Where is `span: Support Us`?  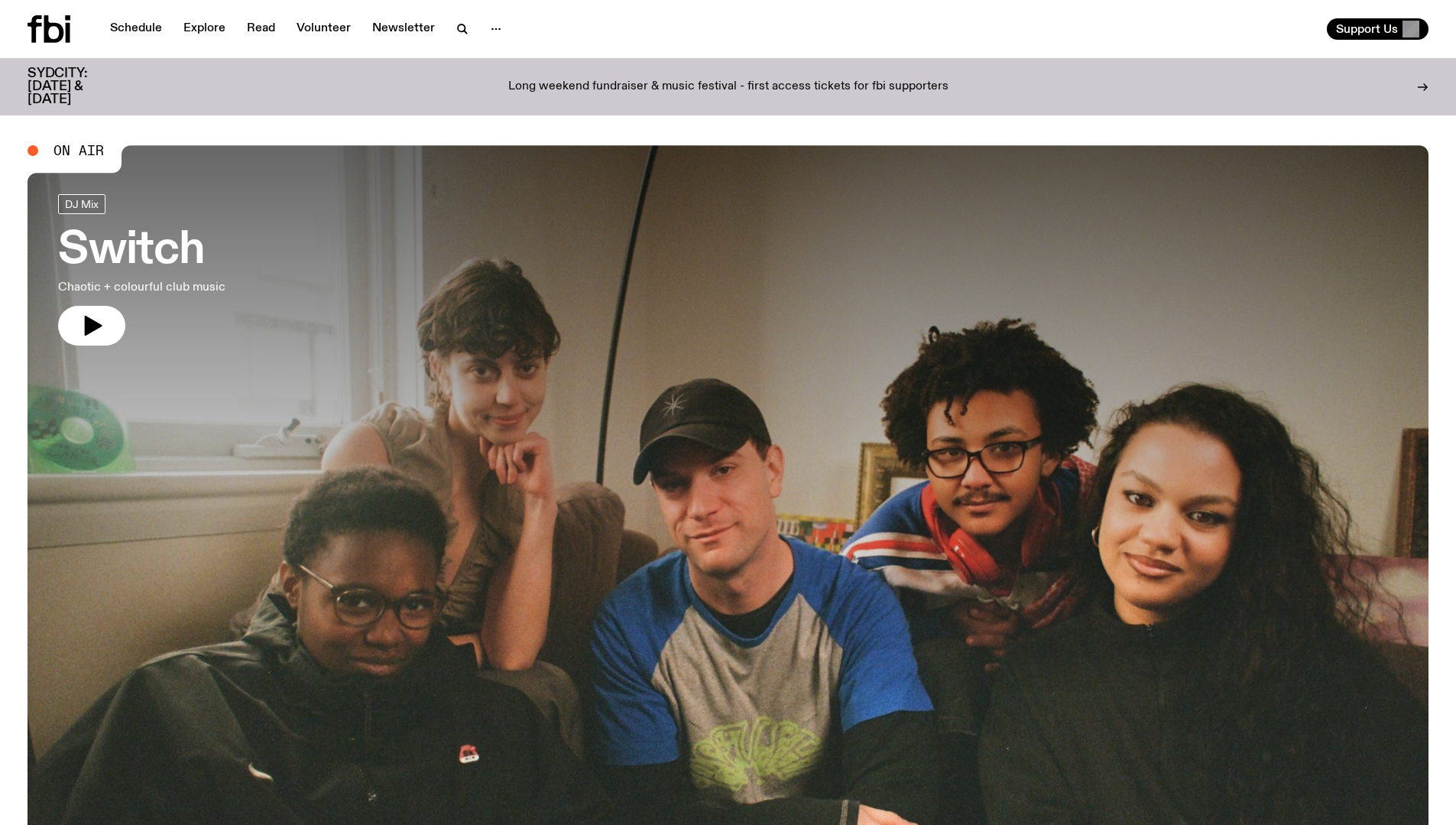 span: Support Us is located at coordinates (1367, 29).